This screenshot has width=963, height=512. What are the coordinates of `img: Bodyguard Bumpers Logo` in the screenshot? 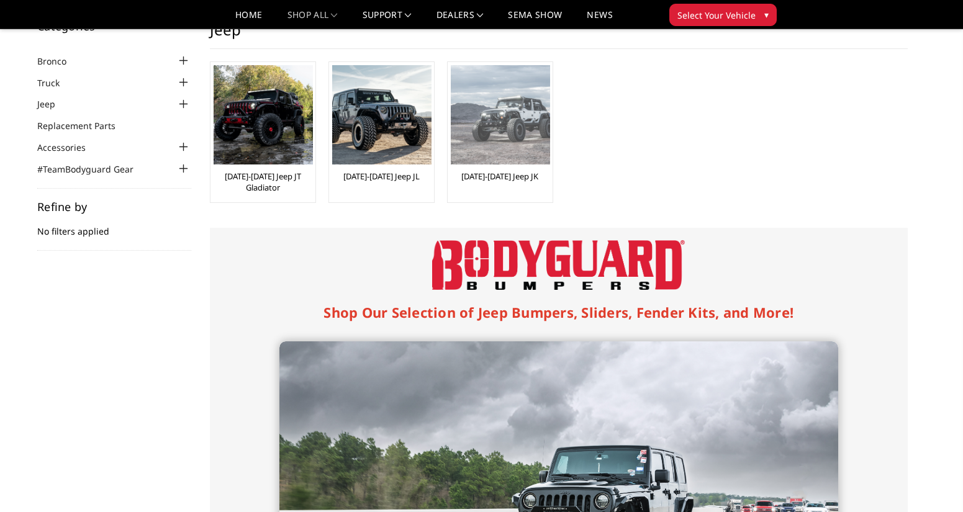 It's located at (558, 265).